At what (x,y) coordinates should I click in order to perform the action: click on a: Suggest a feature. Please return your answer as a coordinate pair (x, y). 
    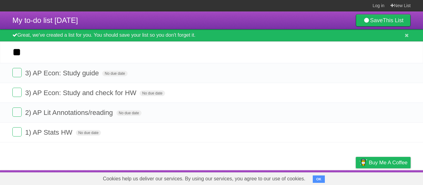
    Looking at the image, I should click on (391, 178).